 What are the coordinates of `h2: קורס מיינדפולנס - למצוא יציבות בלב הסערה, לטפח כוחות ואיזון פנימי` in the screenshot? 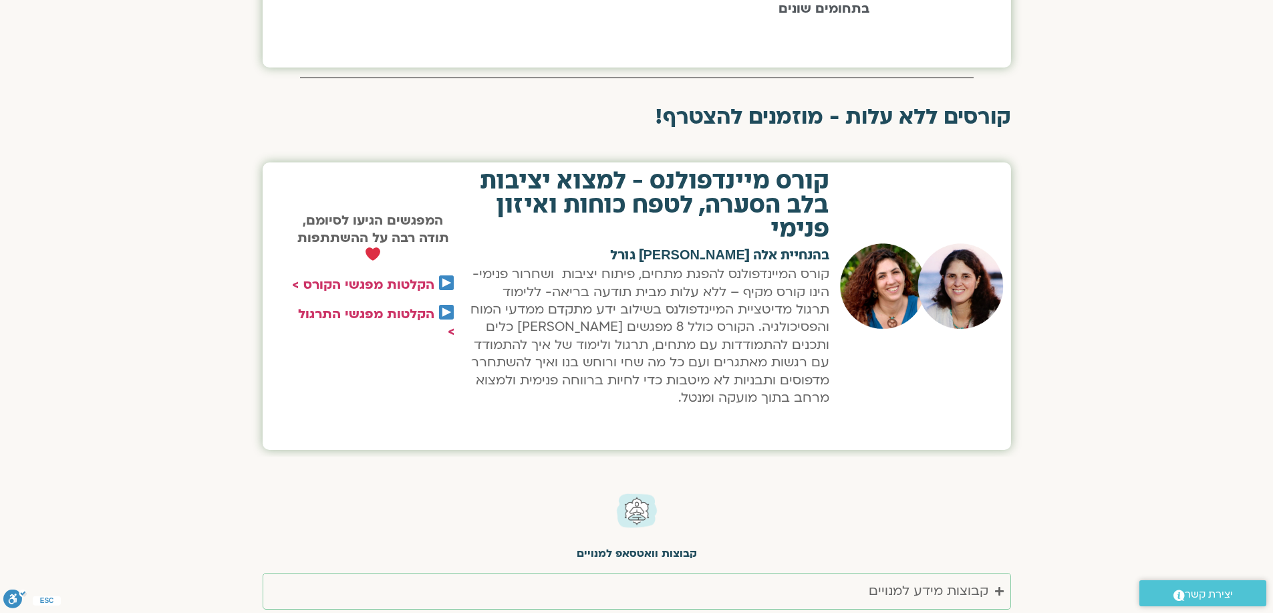 It's located at (649, 205).